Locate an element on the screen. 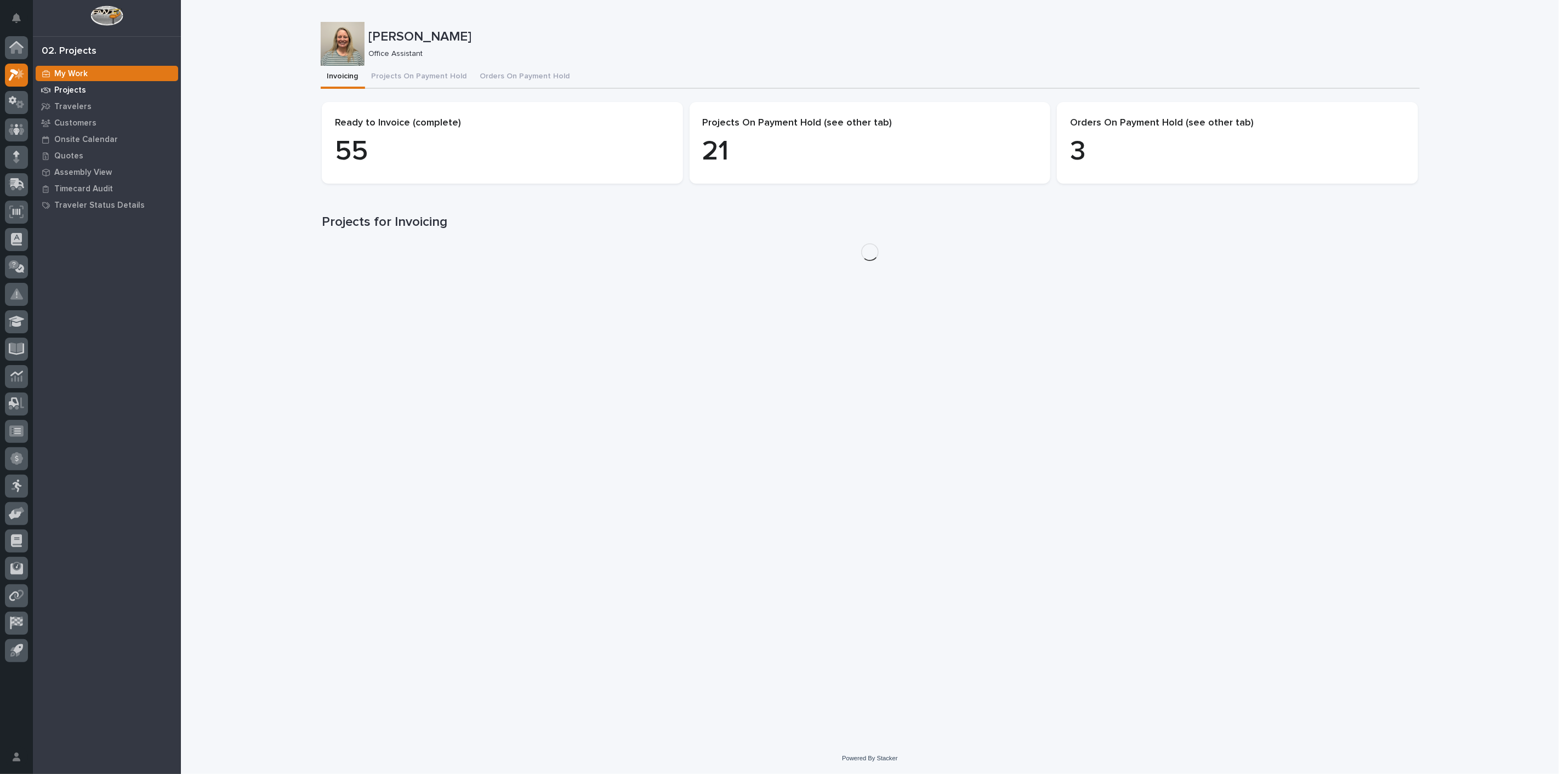 Image resolution: width=1559 pixels, height=774 pixels. p: Assembly View is located at coordinates (83, 173).